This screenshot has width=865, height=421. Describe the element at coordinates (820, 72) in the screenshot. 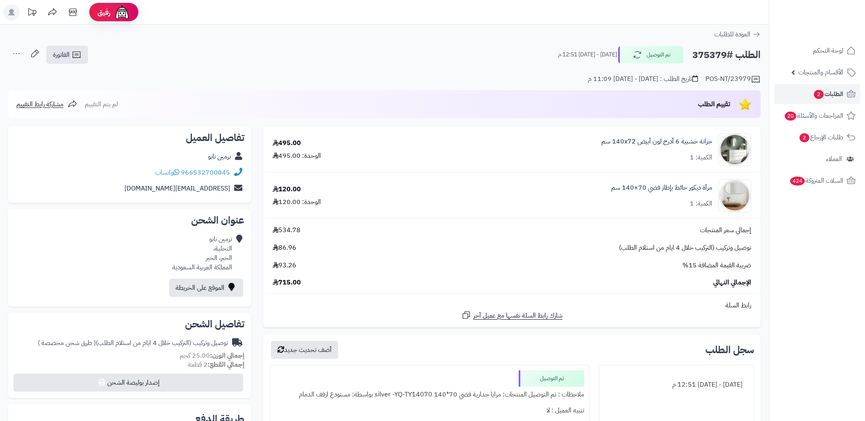

I see `span: الأقسام والمنتجات` at that location.